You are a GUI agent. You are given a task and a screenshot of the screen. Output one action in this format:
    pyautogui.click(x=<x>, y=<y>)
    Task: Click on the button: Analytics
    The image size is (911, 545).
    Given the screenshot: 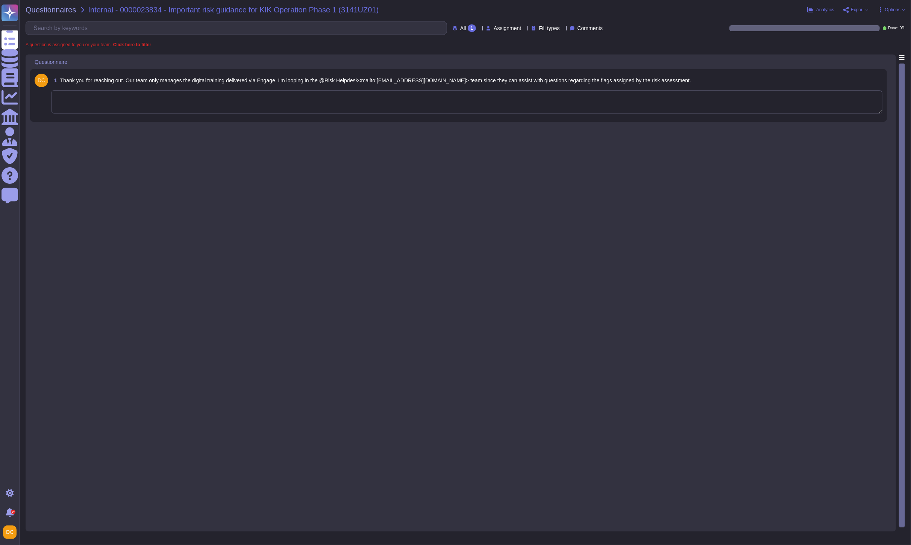 What is the action you would take?
    pyautogui.click(x=821, y=10)
    